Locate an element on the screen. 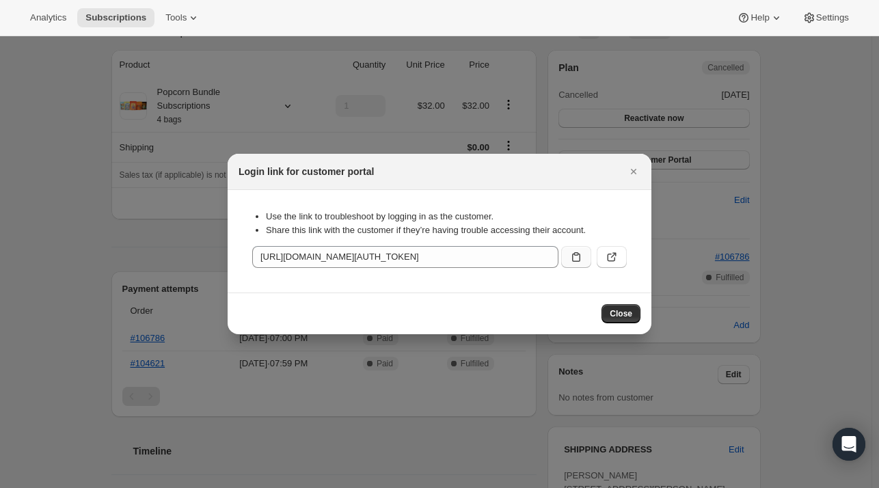 The height and width of the screenshot is (488, 879). h2: Login link for customer portal is located at coordinates (306, 171).